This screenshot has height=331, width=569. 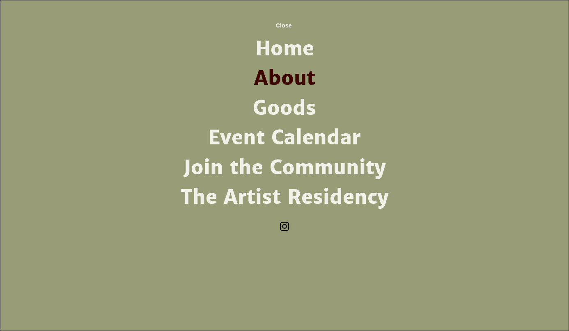 I want to click on img: Instagram, so click(x=284, y=227).